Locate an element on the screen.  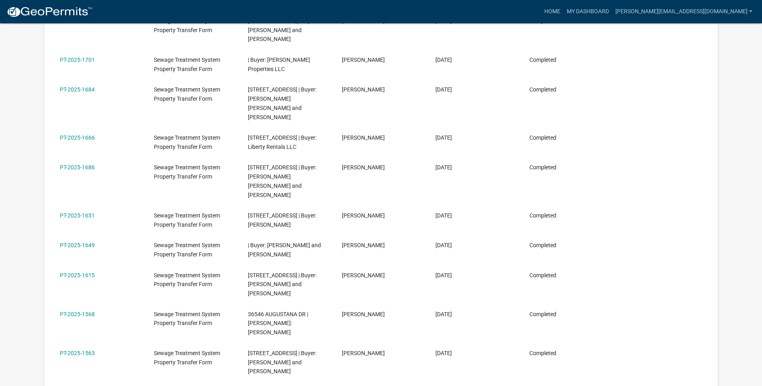
a: PT-2025-1615 is located at coordinates (77, 275).